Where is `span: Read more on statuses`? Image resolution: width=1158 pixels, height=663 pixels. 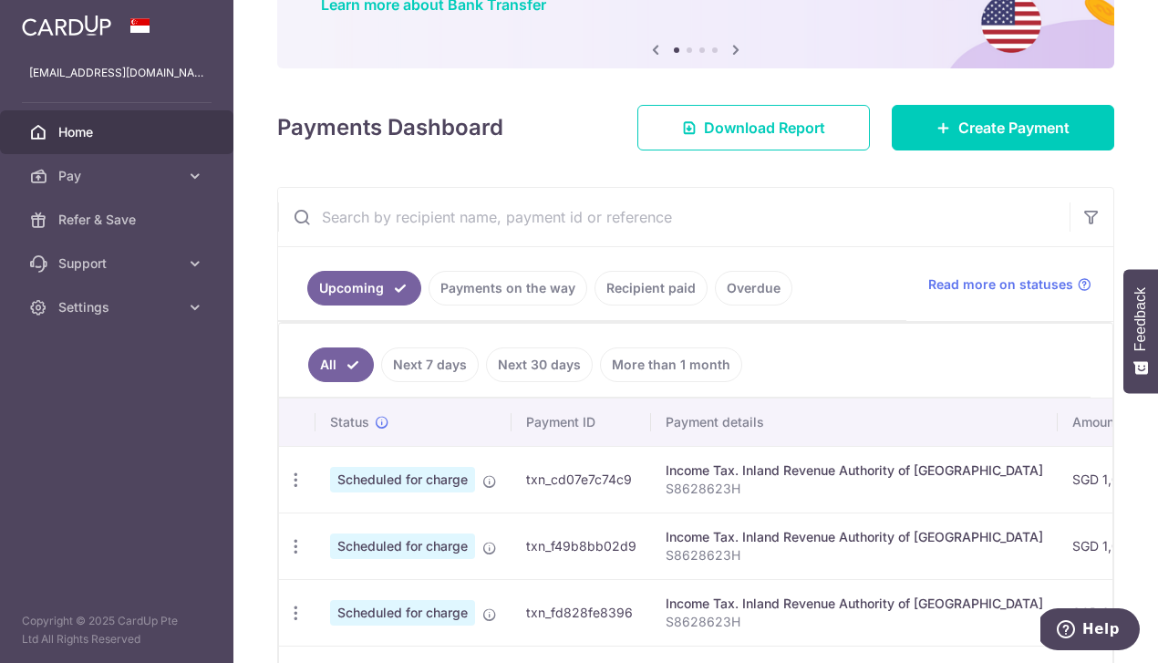 span: Read more on statuses is located at coordinates (1000, 285).